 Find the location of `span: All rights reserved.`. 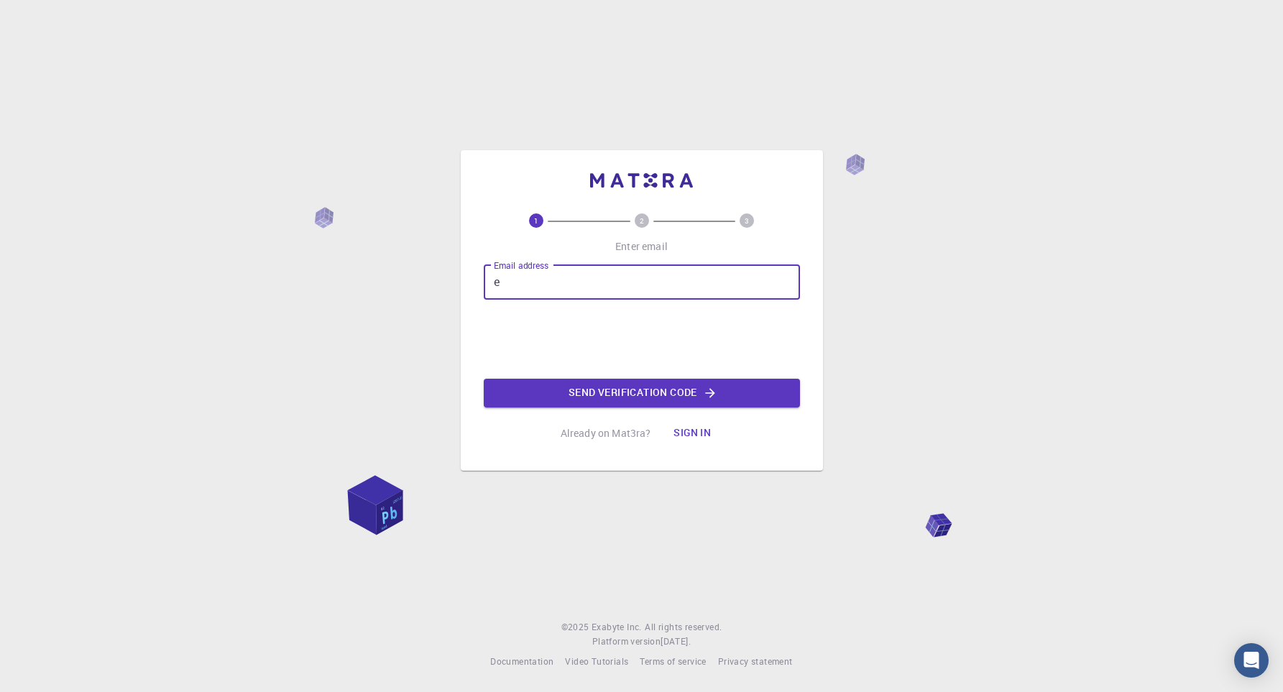

span: All rights reserved. is located at coordinates (683, 628).